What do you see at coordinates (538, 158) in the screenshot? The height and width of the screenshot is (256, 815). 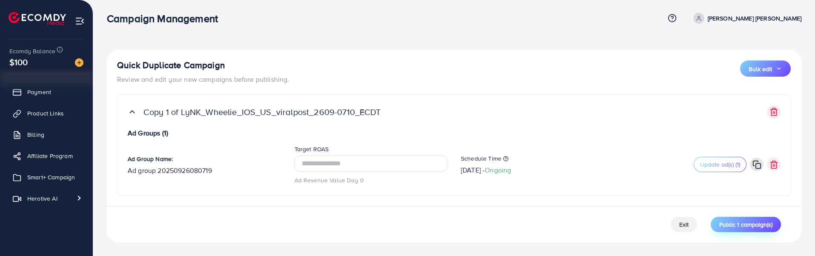 I see `label: Schedule Time` at bounding box center [538, 158].